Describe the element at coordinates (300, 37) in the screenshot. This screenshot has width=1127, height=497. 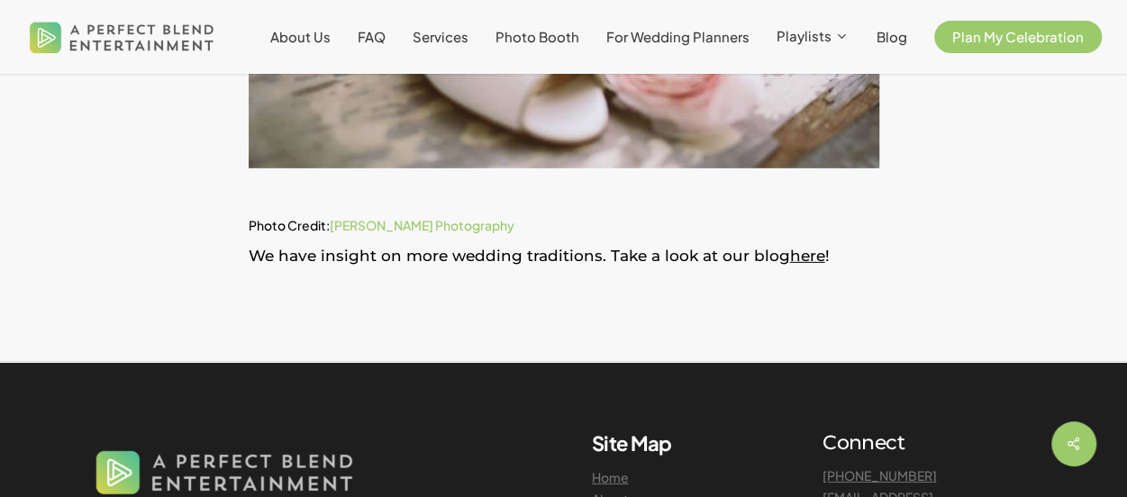
I see `a: About Us` at that location.